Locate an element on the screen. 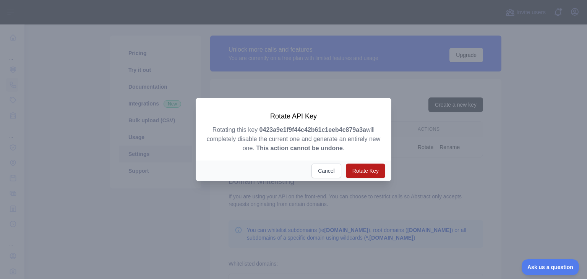  p: Rotating this key will completely disable the current one and generate an entirely new one. . is located at coordinates (294, 139).